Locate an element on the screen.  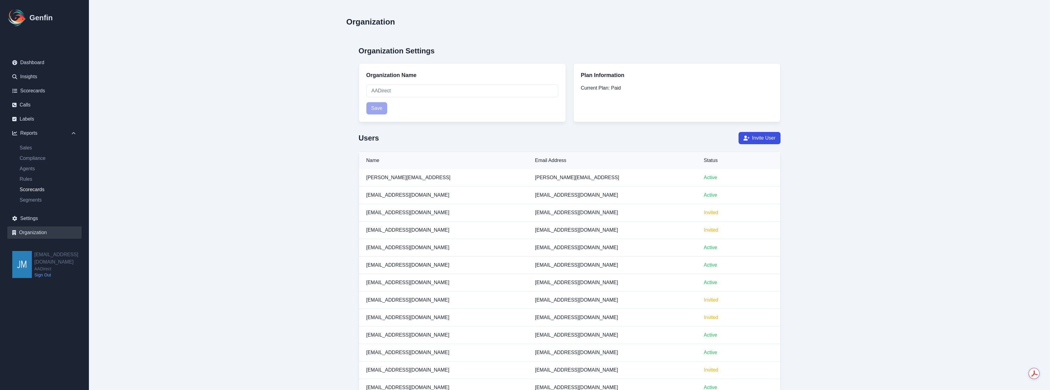
a: Settings is located at coordinates (44, 218).